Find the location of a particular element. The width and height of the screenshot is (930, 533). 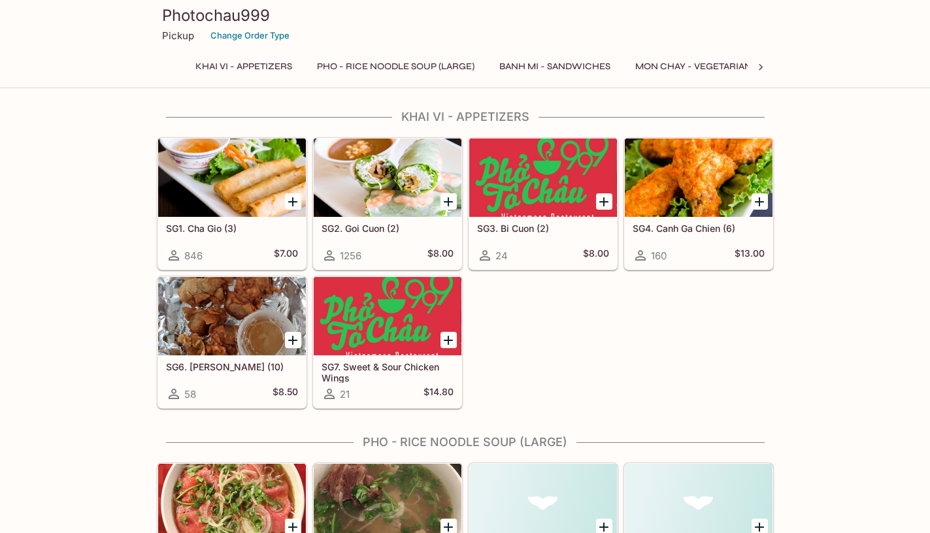

h5: SG3. Bi Cuon (2) is located at coordinates (543, 228).